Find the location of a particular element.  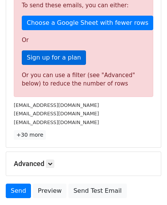

div: Or you can use a filter (see "Advanced" below) to reduce the number of rows is located at coordinates (83, 80).